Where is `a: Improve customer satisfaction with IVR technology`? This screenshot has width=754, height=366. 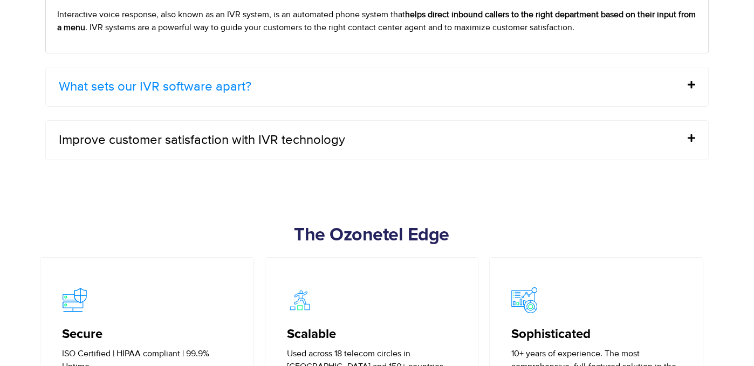 a: Improve customer satisfaction with IVR technology is located at coordinates (202, 140).